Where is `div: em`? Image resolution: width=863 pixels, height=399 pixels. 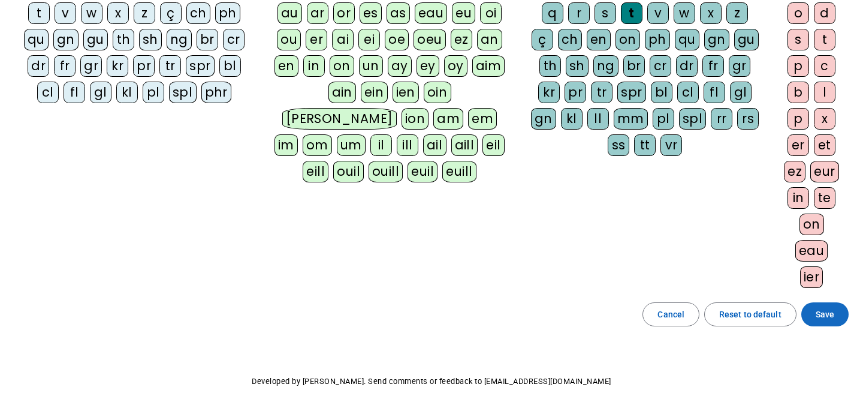
div: em is located at coordinates (483, 119).